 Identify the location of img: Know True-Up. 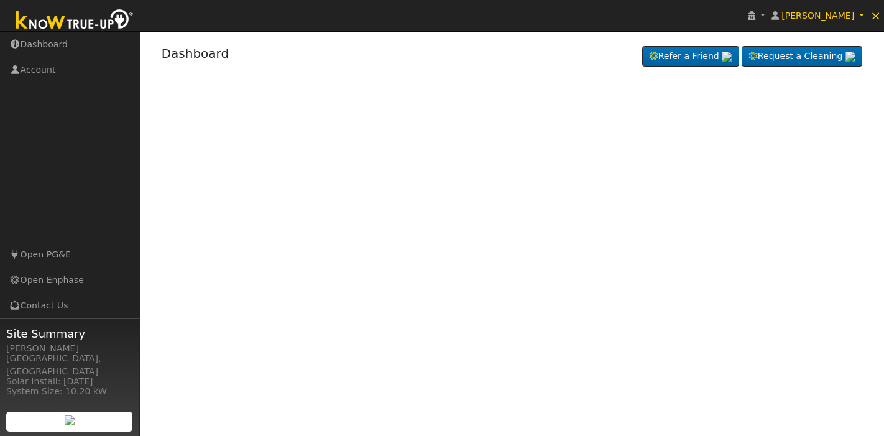
(75, 21).